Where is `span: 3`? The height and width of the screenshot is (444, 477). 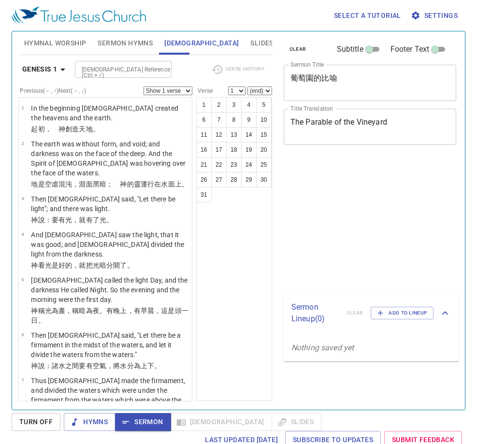 span: 3 is located at coordinates (22, 198).